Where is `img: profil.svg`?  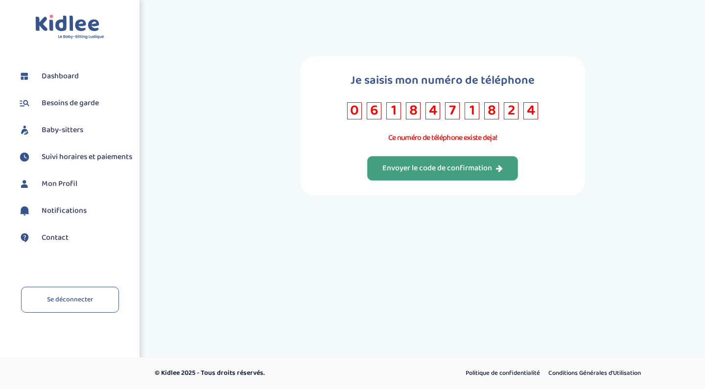 img: profil.svg is located at coordinates (24, 184).